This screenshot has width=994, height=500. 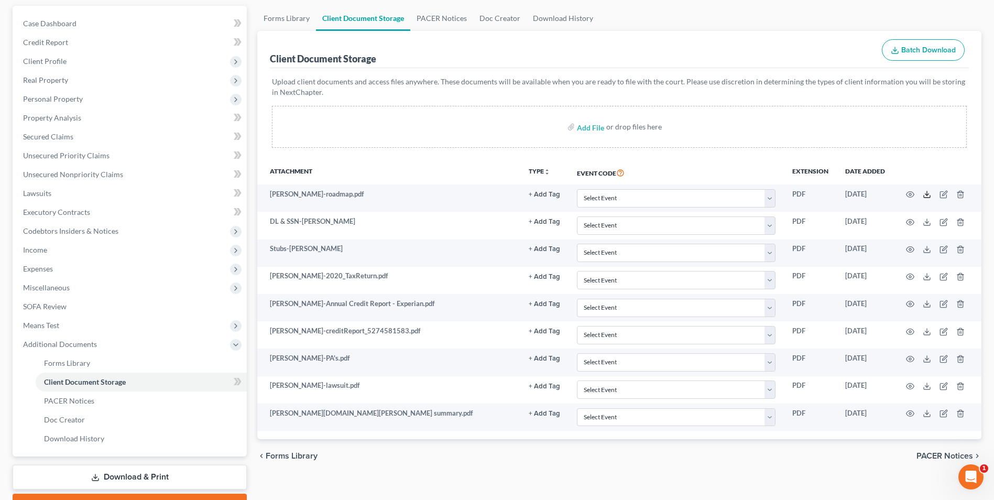 What do you see at coordinates (131, 212) in the screenshot?
I see `a: Executory Contracts` at bounding box center [131, 212].